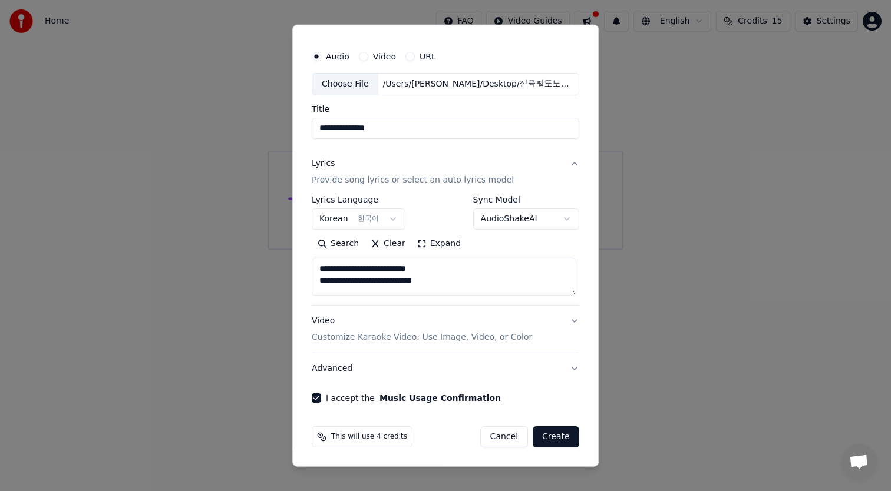 Image resolution: width=891 pixels, height=491 pixels. What do you see at coordinates (446, 21) in the screenshot?
I see `h2: Create Karaoke` at bounding box center [446, 21].